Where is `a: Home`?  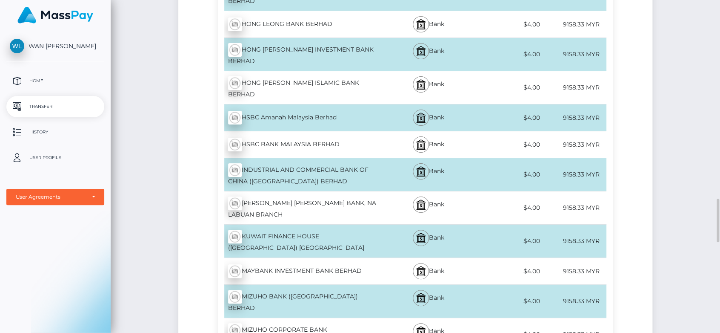 a: Home is located at coordinates (55, 81).